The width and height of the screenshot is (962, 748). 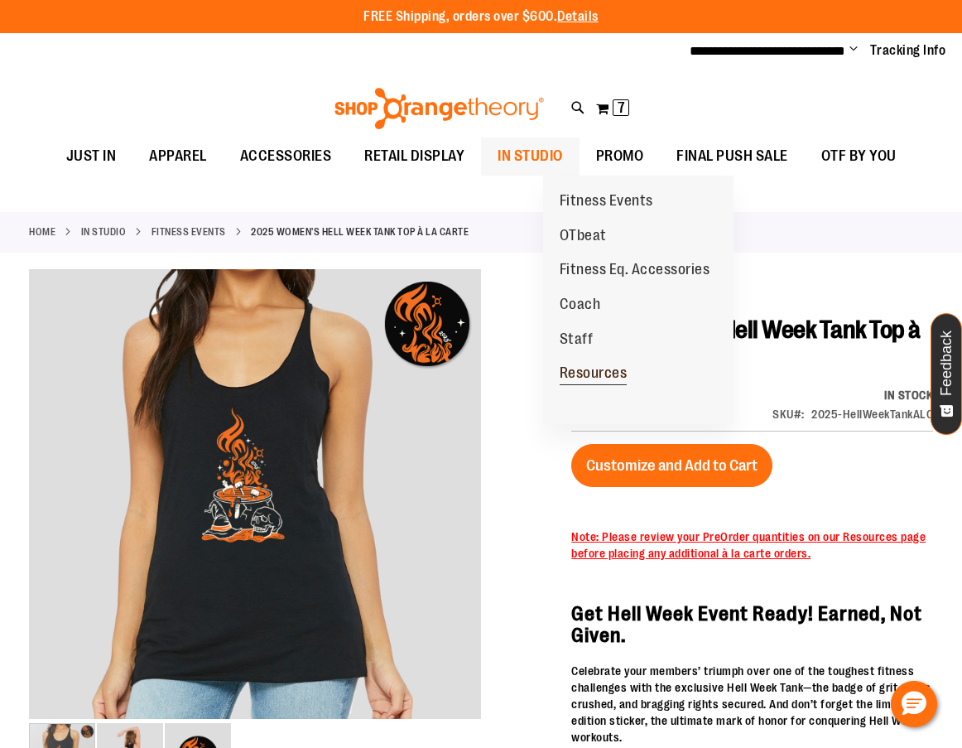 What do you see at coordinates (620, 156) in the screenshot?
I see `span: PROMO` at bounding box center [620, 156].